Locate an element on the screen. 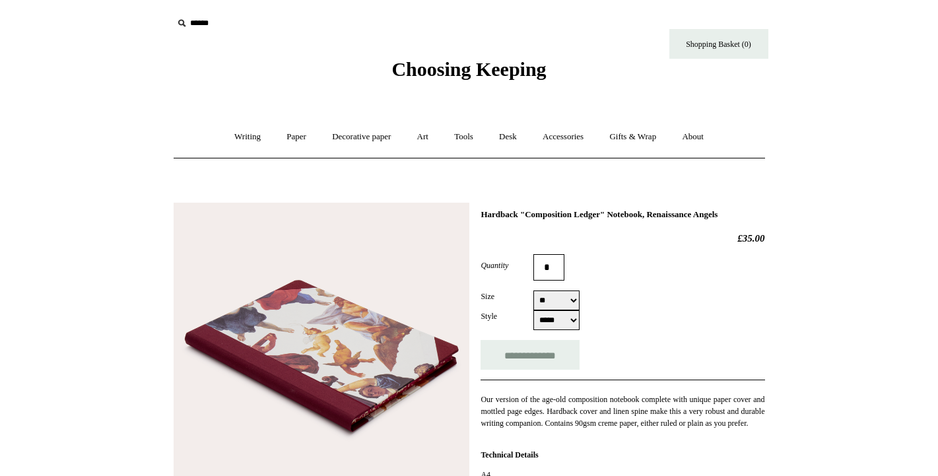 This screenshot has height=476, width=938. strong: Technical Details is located at coordinates (509, 455).